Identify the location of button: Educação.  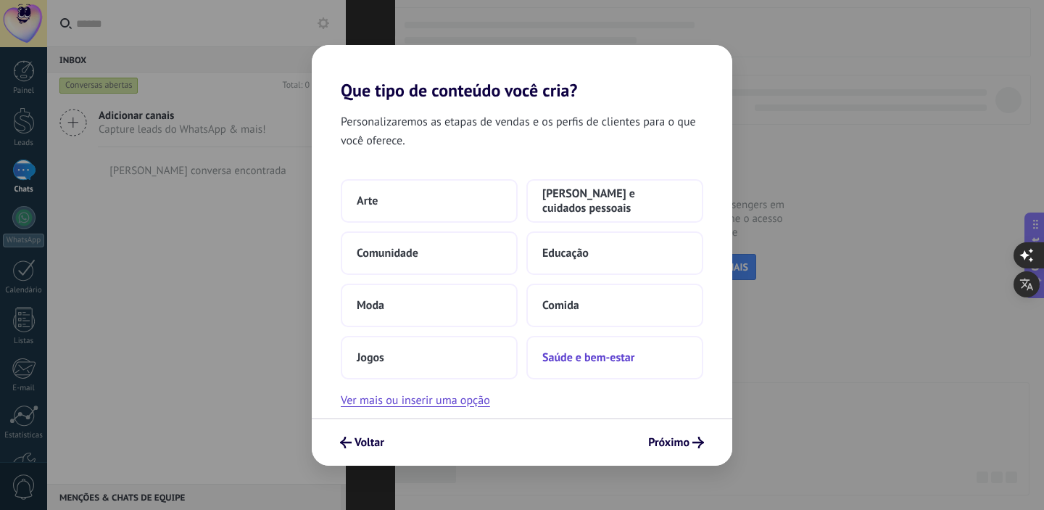
(615, 253).